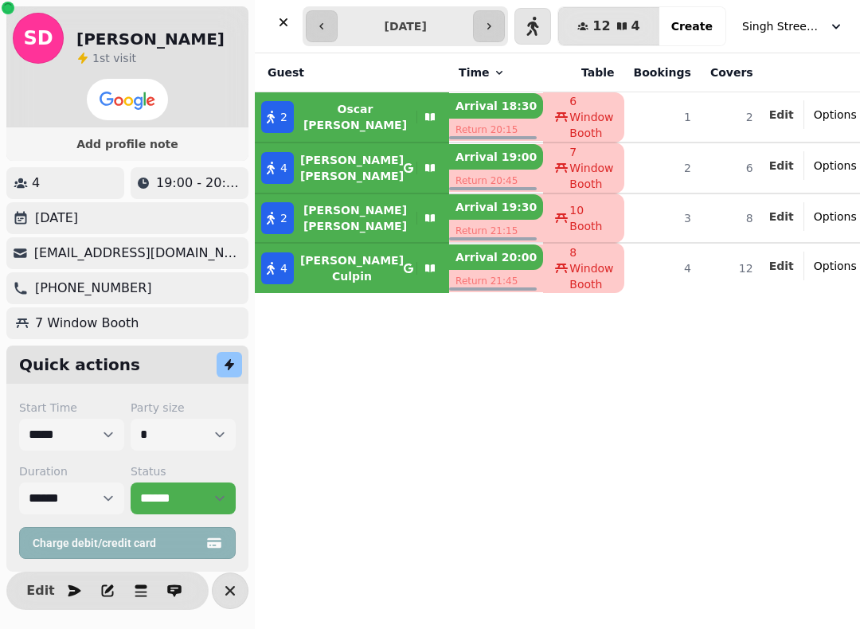 This screenshot has height=629, width=860. What do you see at coordinates (496, 130) in the screenshot?
I see `p: Return 20:15` at bounding box center [496, 130].